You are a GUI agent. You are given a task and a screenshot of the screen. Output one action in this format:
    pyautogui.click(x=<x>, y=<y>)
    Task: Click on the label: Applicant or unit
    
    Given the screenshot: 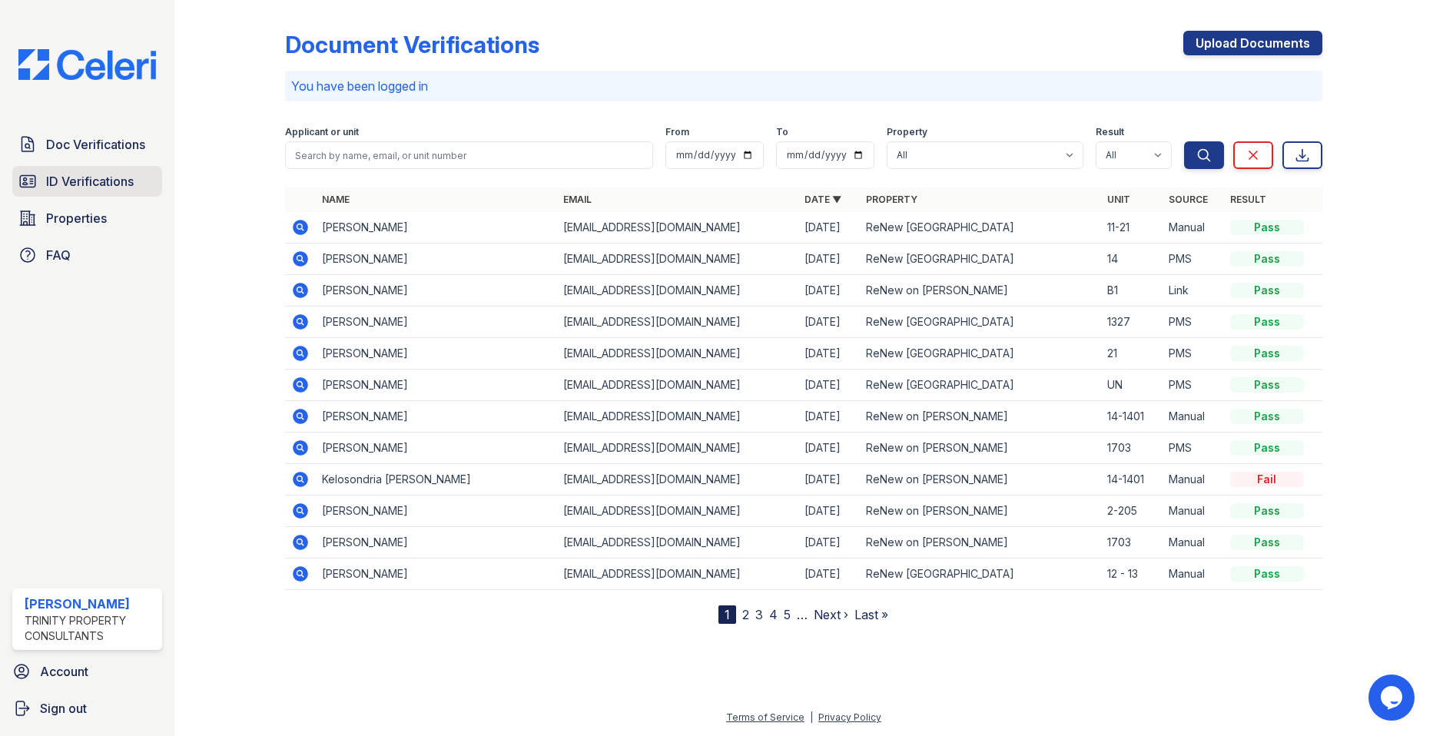 What is the action you would take?
    pyautogui.click(x=322, y=132)
    